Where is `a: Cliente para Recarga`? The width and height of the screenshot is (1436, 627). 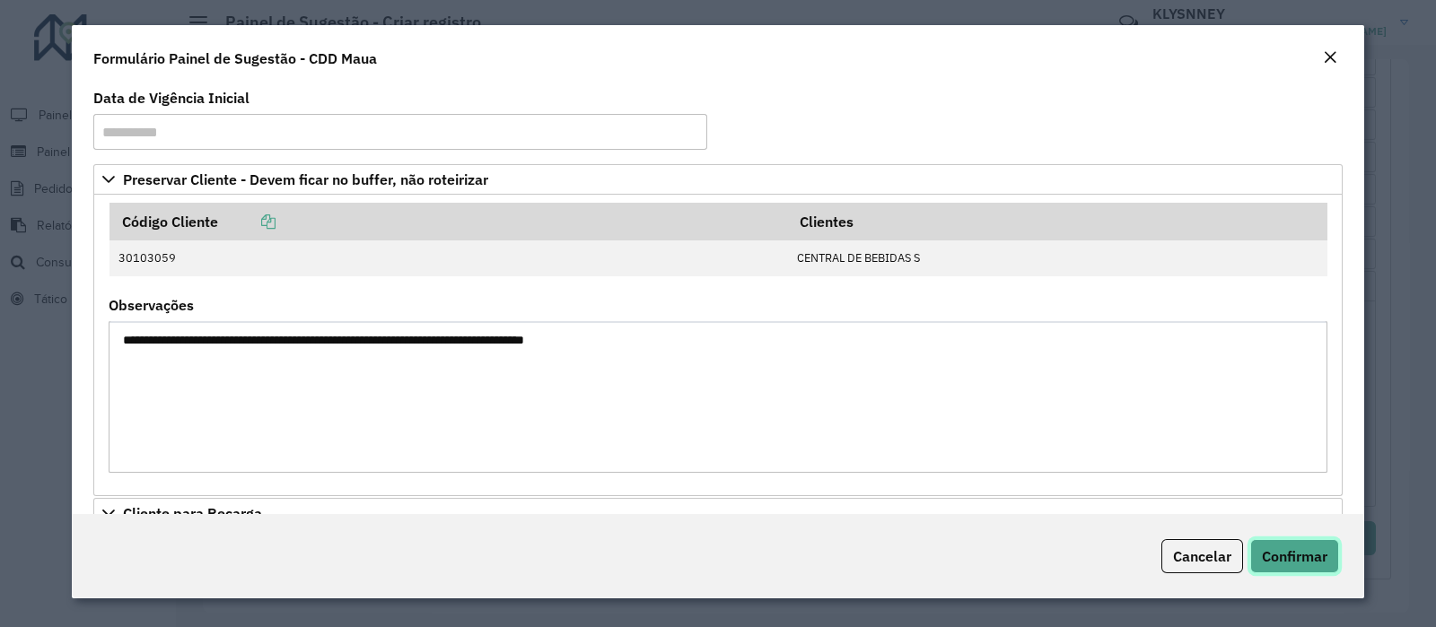
a: Cliente para Recarga is located at coordinates (718, 513).